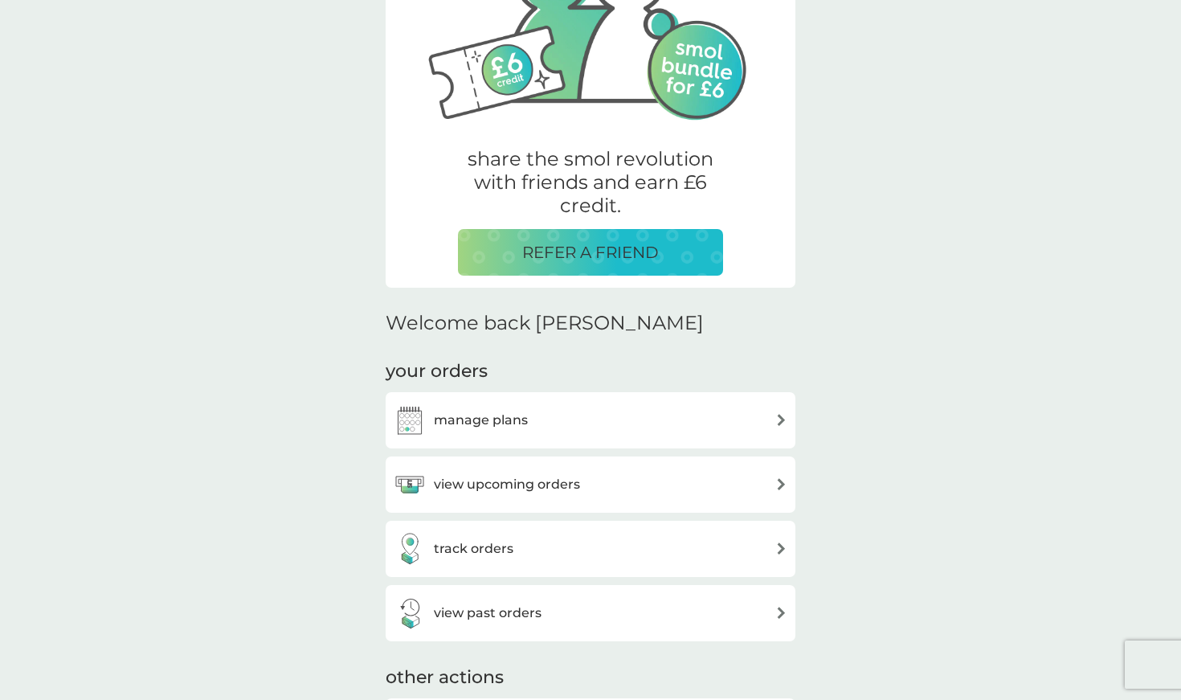 This screenshot has height=700, width=1181. Describe the element at coordinates (591, 252) in the screenshot. I see `button: REFER A FRIEND` at that location.